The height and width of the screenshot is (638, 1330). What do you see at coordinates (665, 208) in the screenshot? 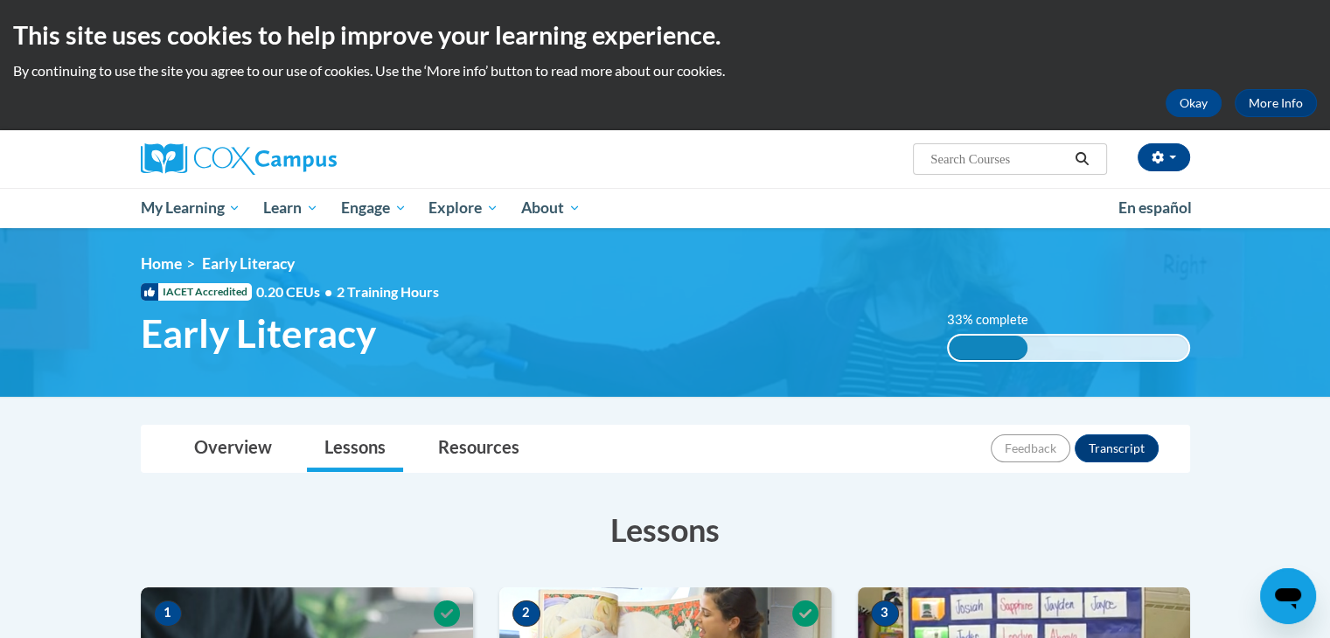
I see `div: Main menu` at bounding box center [665, 208].